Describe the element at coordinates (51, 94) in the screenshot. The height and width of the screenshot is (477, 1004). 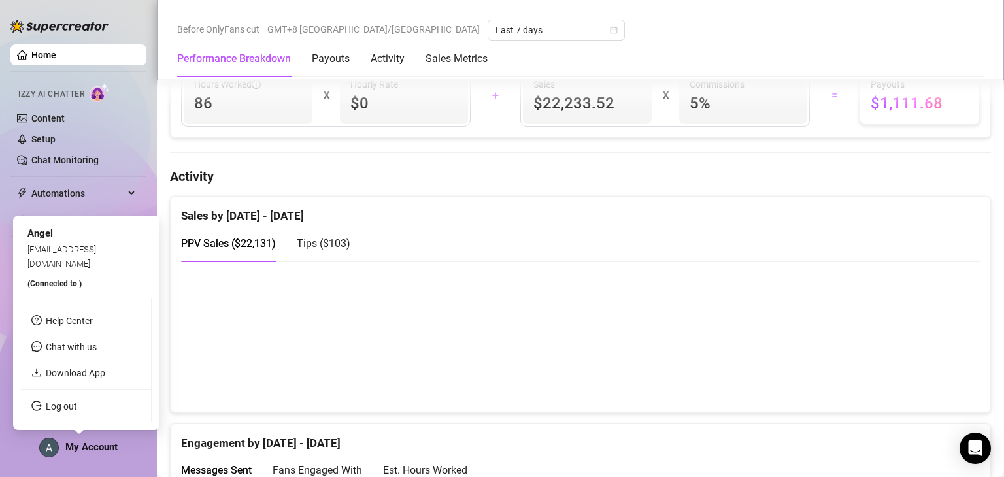
I see `span: Izzy AI Chatter` at that location.